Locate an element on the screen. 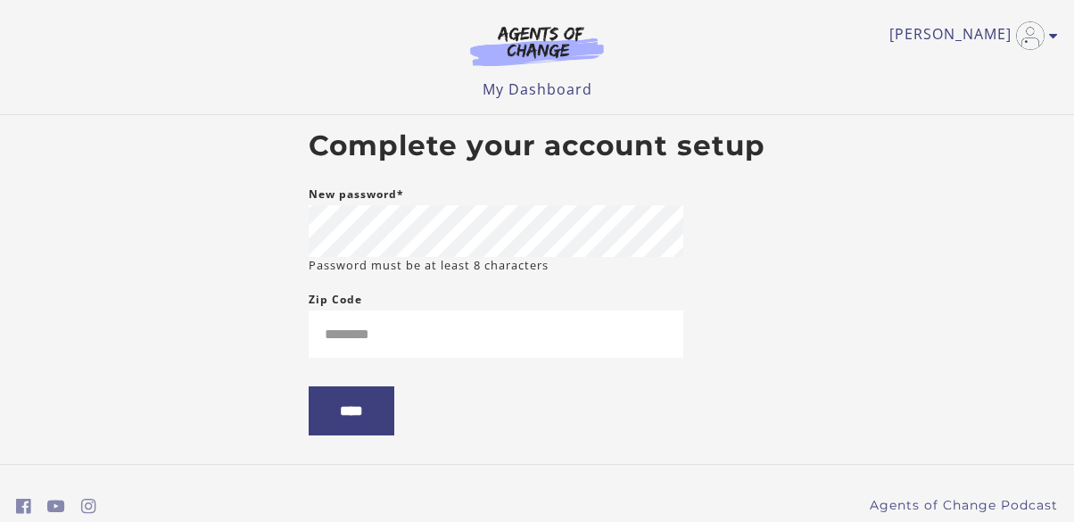 This screenshot has height=522, width=1074. h2: Complete your account setup is located at coordinates (537, 146).